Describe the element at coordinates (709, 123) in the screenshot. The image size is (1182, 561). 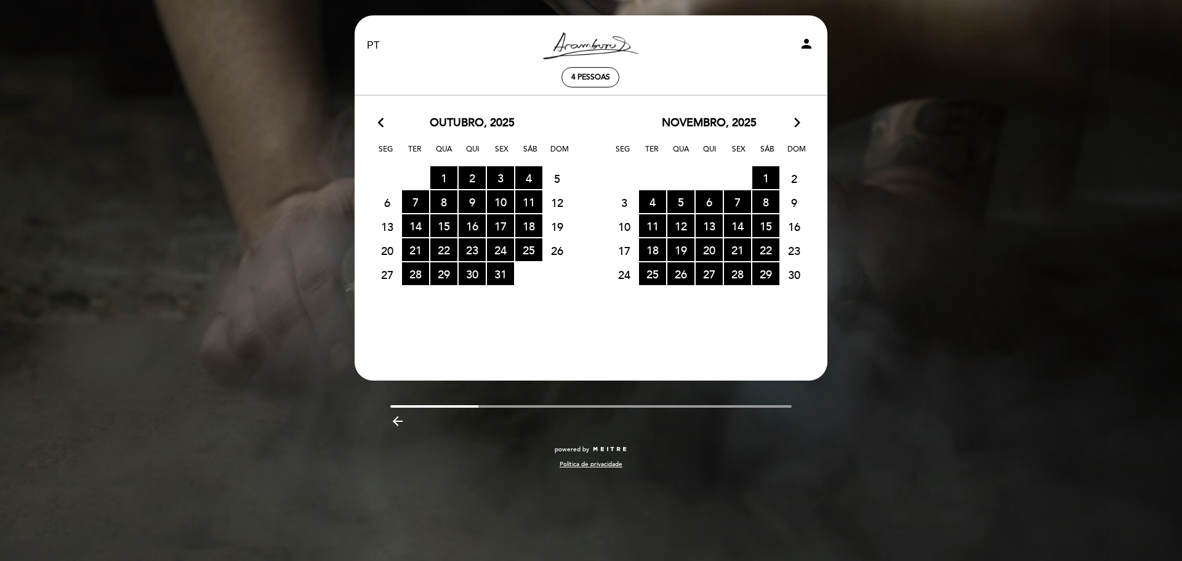
I see `span: novembro, 2025` at that location.